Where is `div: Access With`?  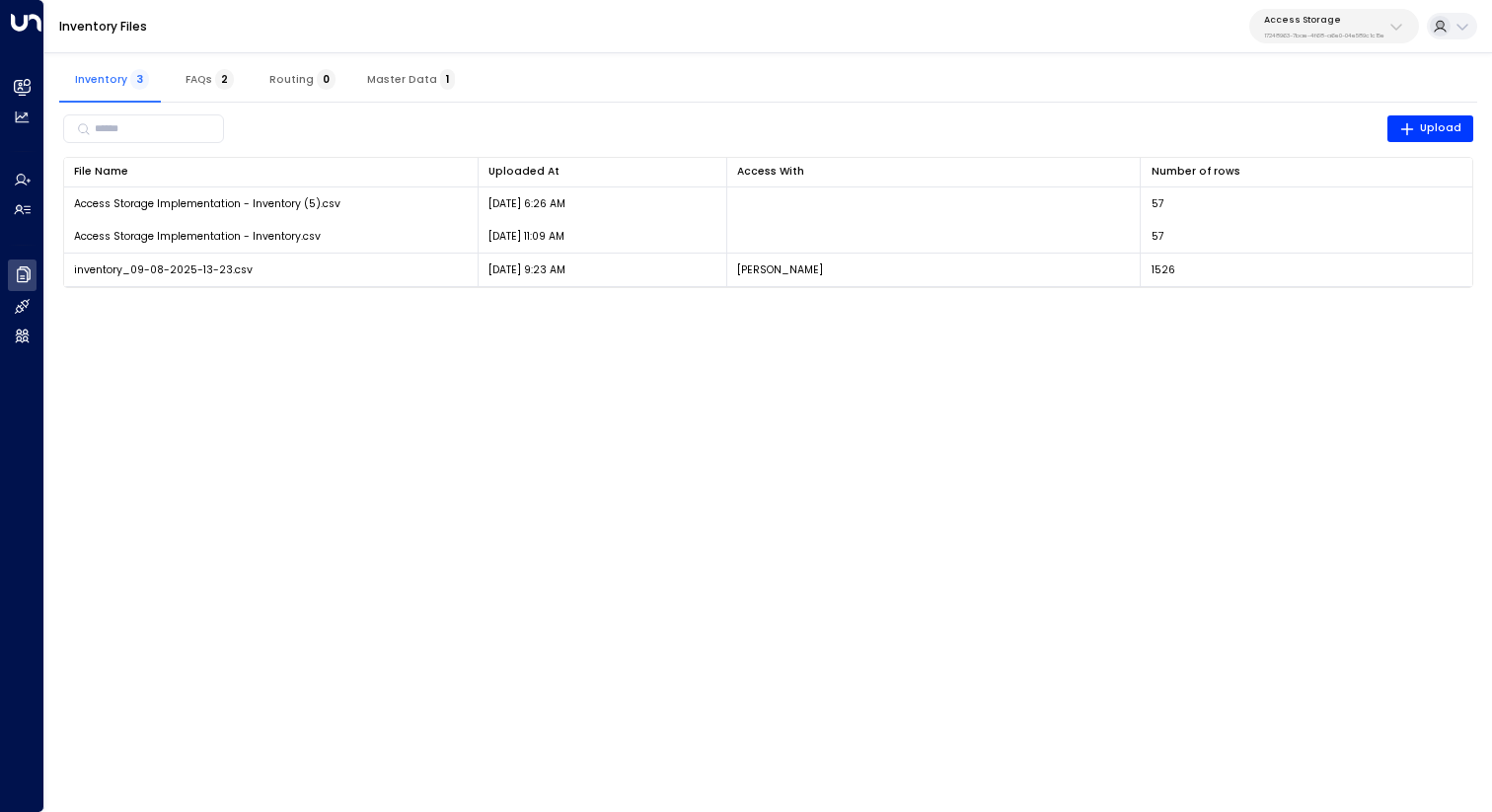
div: Access With is located at coordinates (933, 172).